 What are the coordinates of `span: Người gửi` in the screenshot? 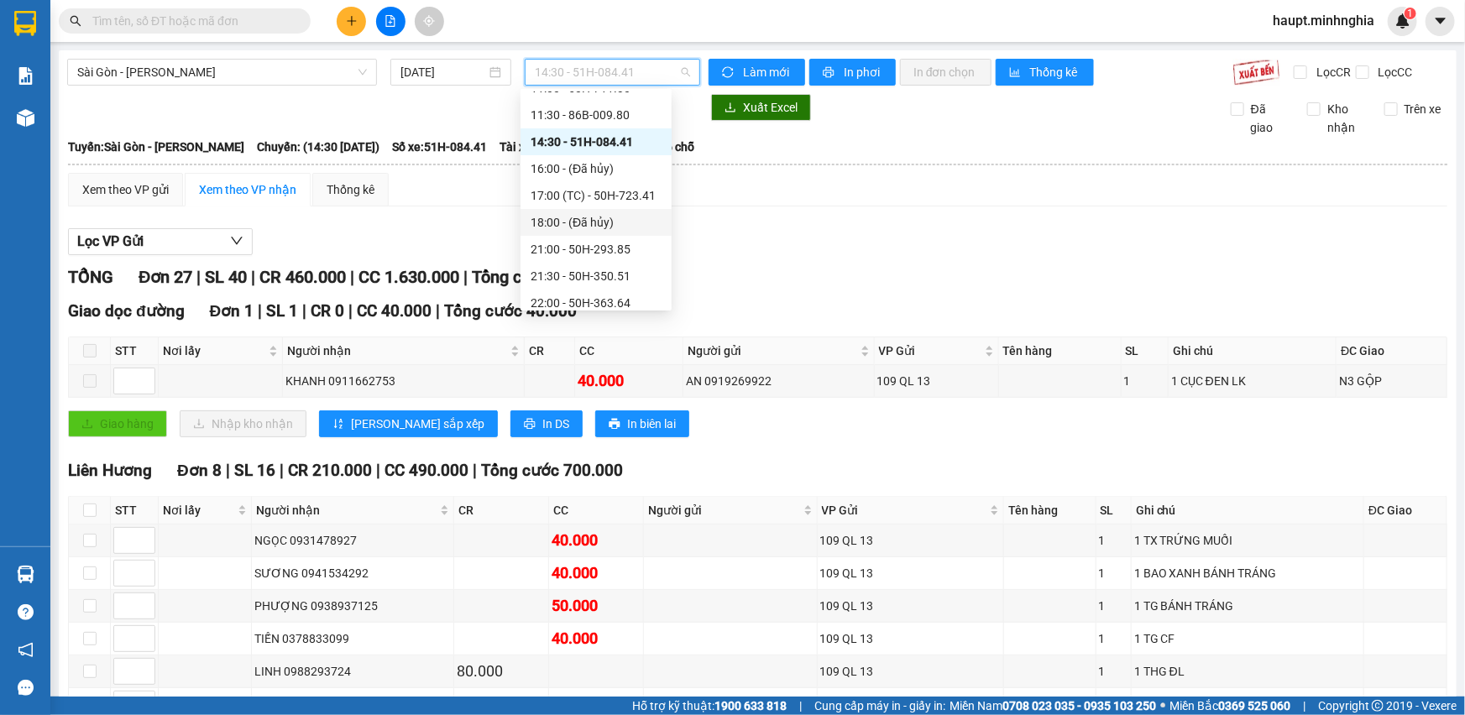 It's located at (771, 351).